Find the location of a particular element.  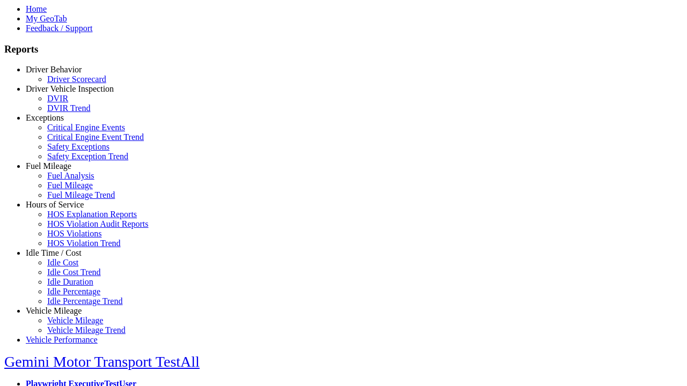

a: Fuel Analysis is located at coordinates (71, 175).